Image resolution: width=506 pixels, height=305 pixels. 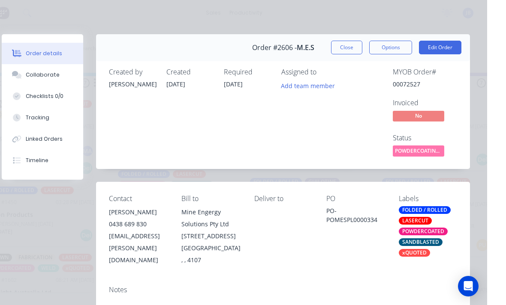 I want to click on button: Checklists 0/0, so click(x=61, y=96).